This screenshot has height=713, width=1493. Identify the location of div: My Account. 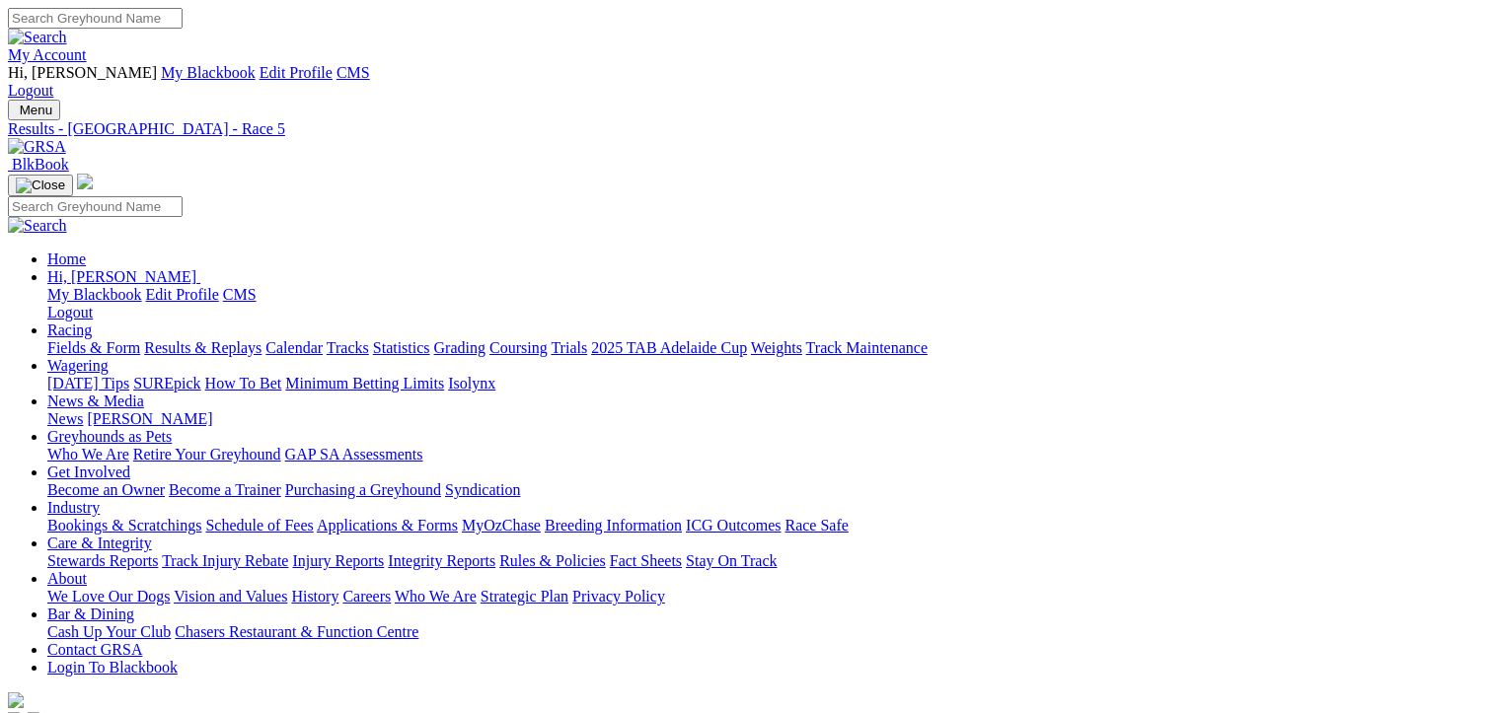
(746, 82).